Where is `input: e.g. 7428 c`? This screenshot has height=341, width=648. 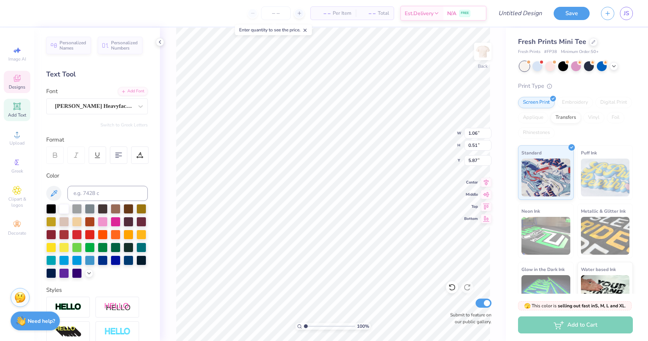
input: e.g. 7428 c is located at coordinates (108, 194).